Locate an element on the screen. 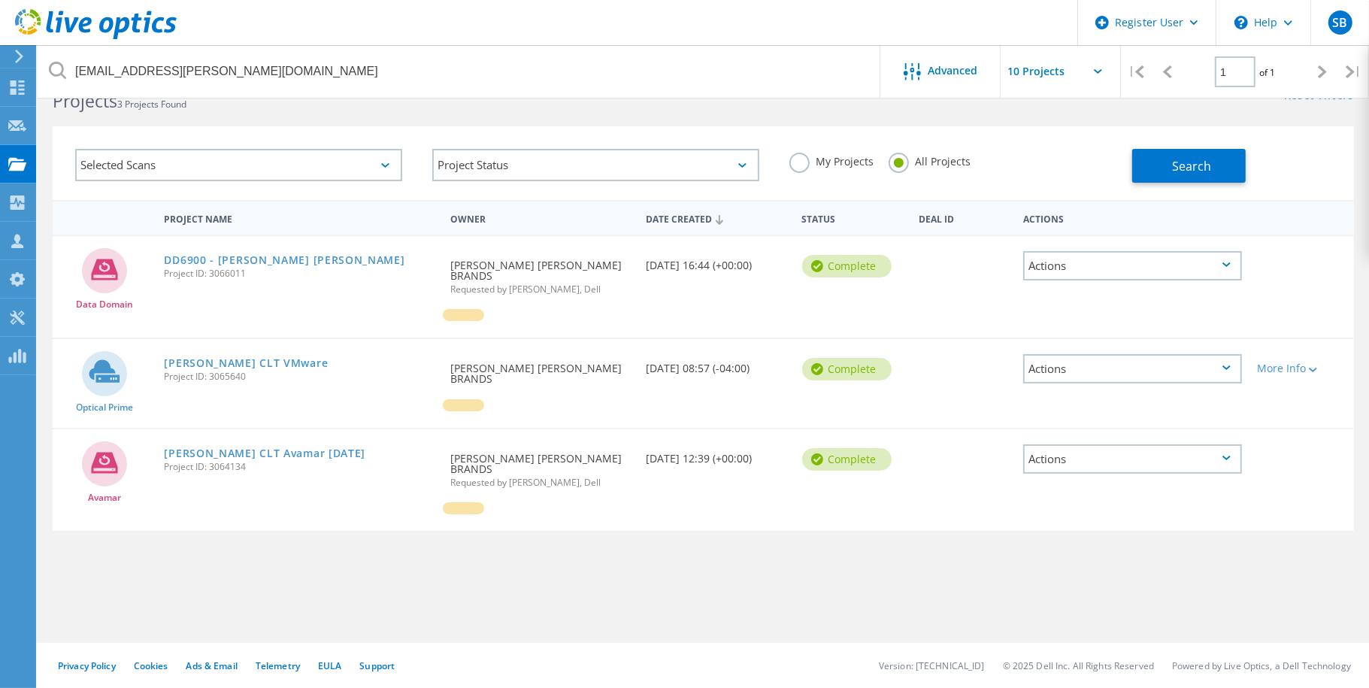 The image size is (1369, 688). div: Owner is located at coordinates (541, 217).